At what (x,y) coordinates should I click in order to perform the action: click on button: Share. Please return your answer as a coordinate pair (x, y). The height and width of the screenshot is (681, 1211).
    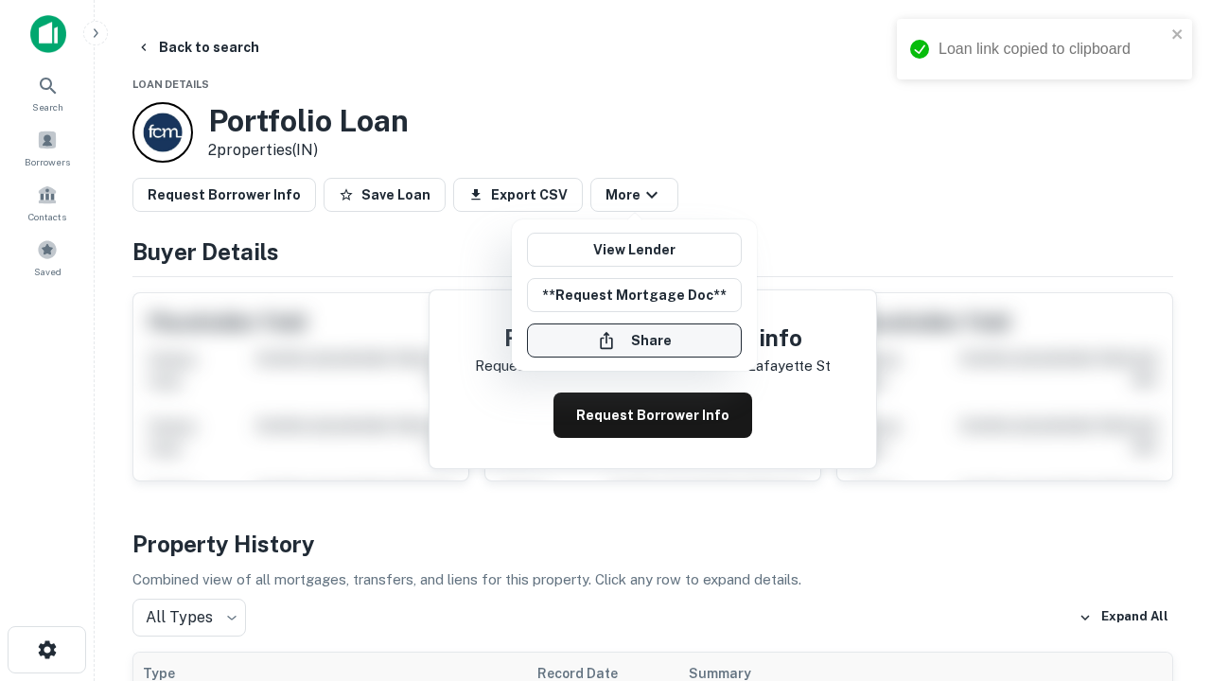
    Looking at the image, I should click on (634, 340).